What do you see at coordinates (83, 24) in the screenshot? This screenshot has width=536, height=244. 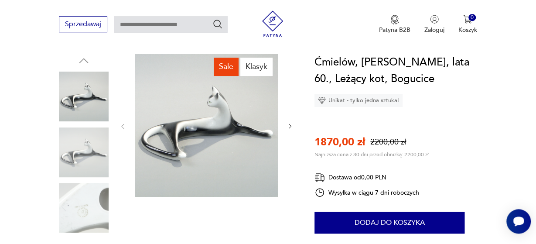 I see `button: Sprzedawaj` at bounding box center [83, 24].